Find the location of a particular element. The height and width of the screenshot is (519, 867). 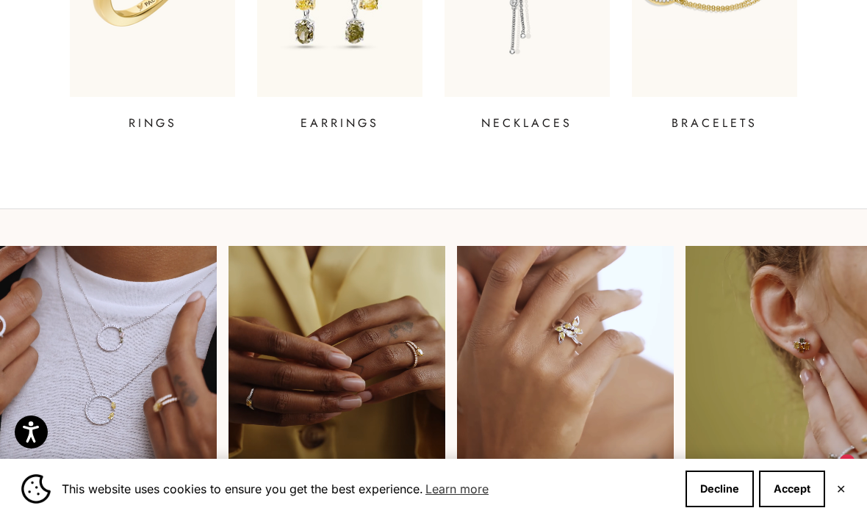

button: Decline is located at coordinates (719, 489).